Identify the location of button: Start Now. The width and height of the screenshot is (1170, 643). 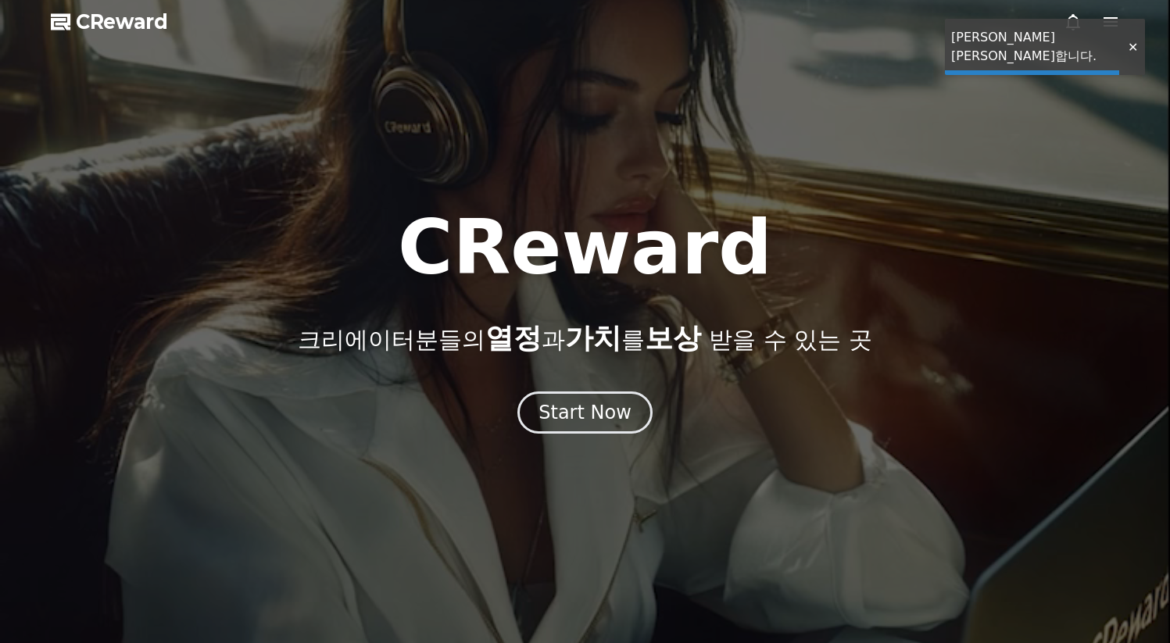
(585, 413).